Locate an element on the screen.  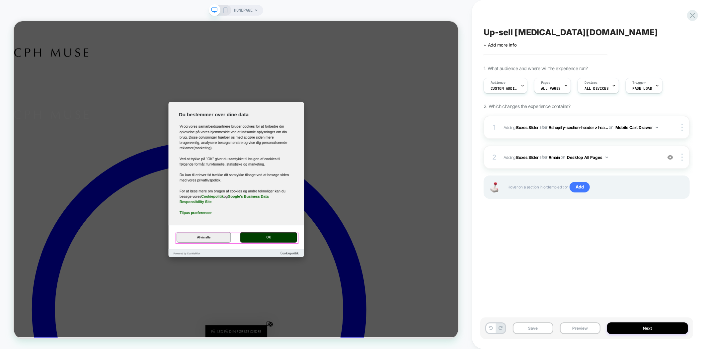
span: Trigger is located at coordinates (639, 83).